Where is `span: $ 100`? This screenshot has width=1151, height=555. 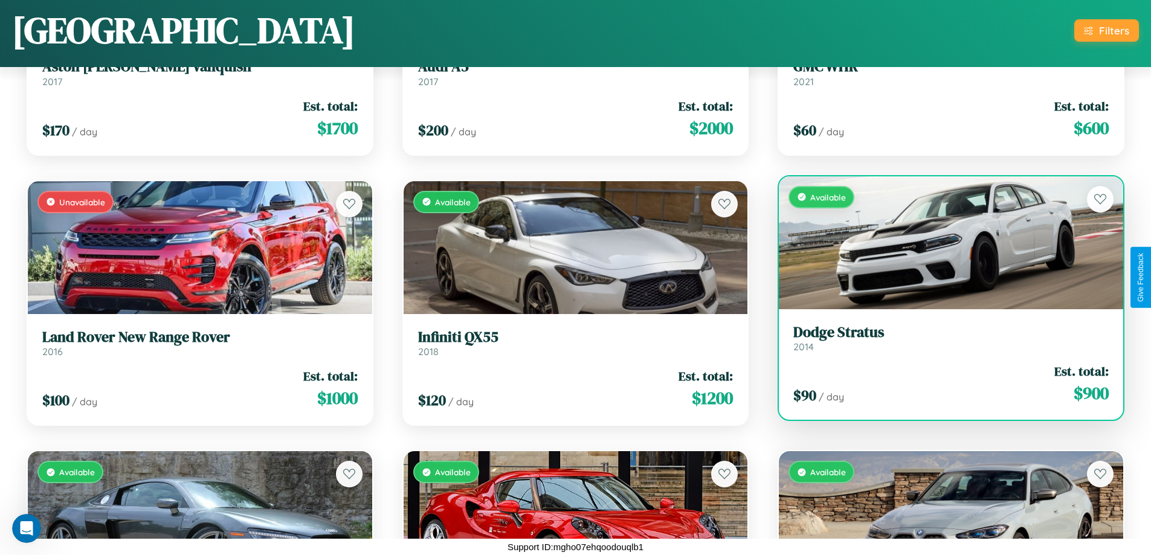
span: $ 100 is located at coordinates (56, 400).